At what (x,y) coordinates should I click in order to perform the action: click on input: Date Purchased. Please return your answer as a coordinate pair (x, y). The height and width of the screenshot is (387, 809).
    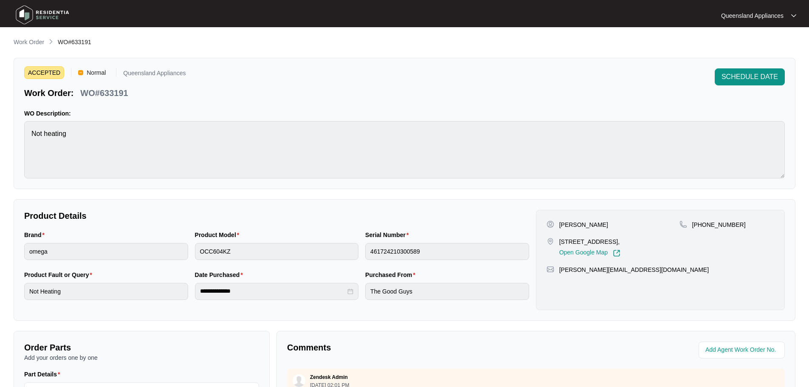
    Looking at the image, I should click on (273, 291).